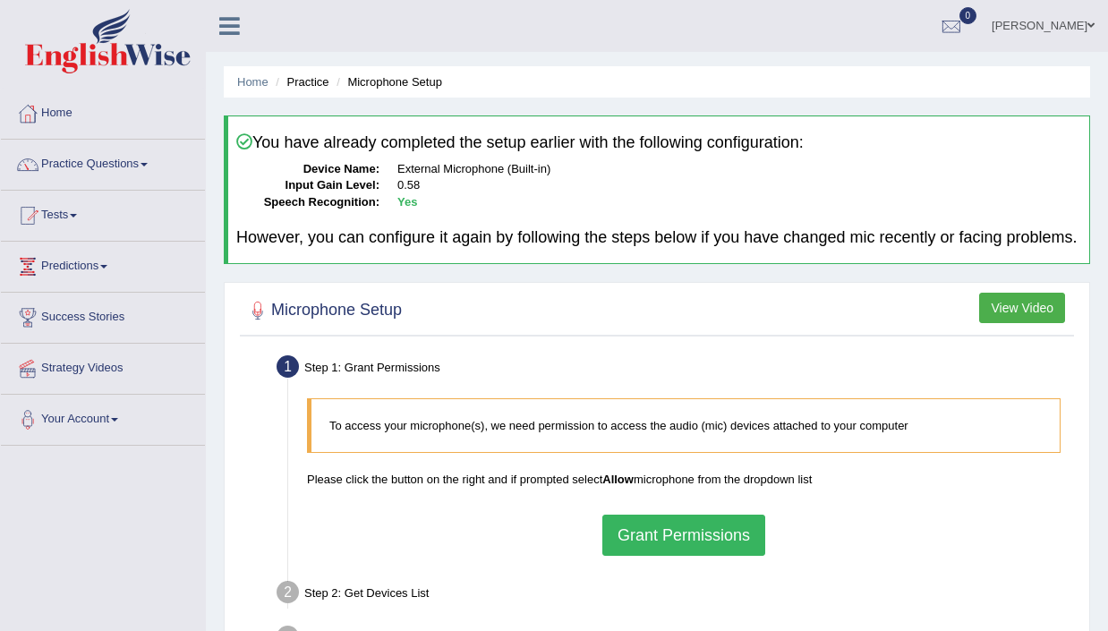 Image resolution: width=1108 pixels, height=631 pixels. Describe the element at coordinates (739, 185) in the screenshot. I see `dd: 0.58` at that location.